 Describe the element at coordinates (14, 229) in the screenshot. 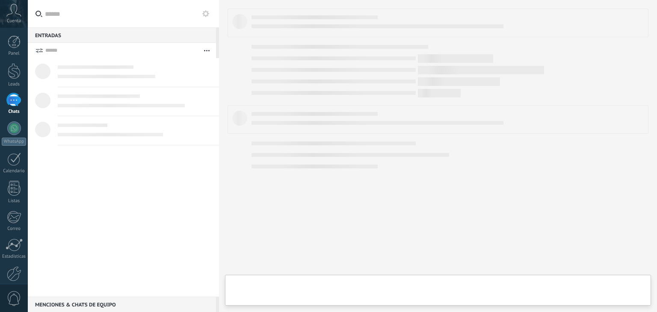

I see `div: Correo` at that location.